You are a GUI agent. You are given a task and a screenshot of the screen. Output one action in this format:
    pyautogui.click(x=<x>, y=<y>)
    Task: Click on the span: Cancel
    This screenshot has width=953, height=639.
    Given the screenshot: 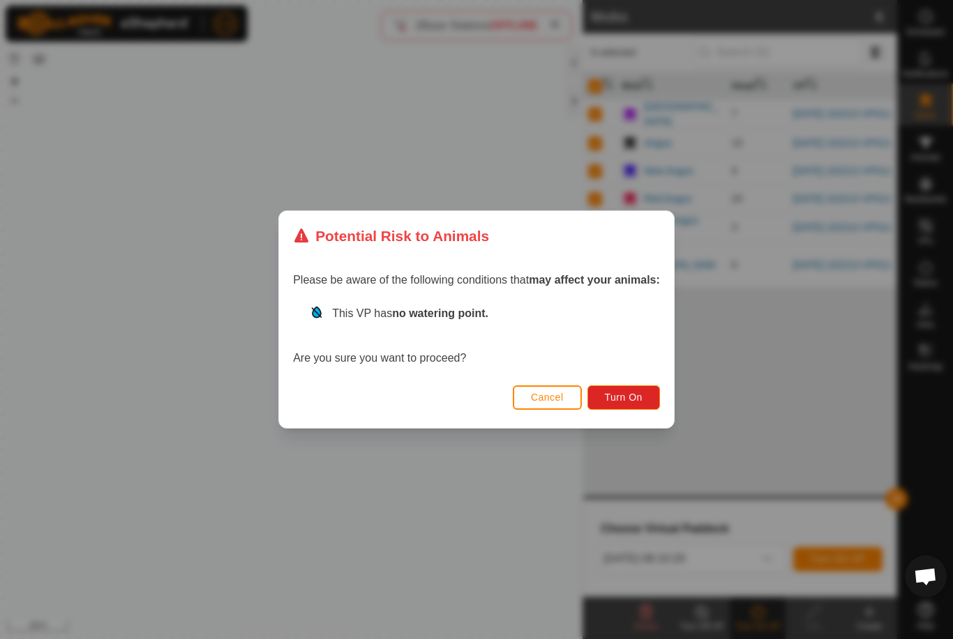 What is the action you would take?
    pyautogui.click(x=547, y=397)
    